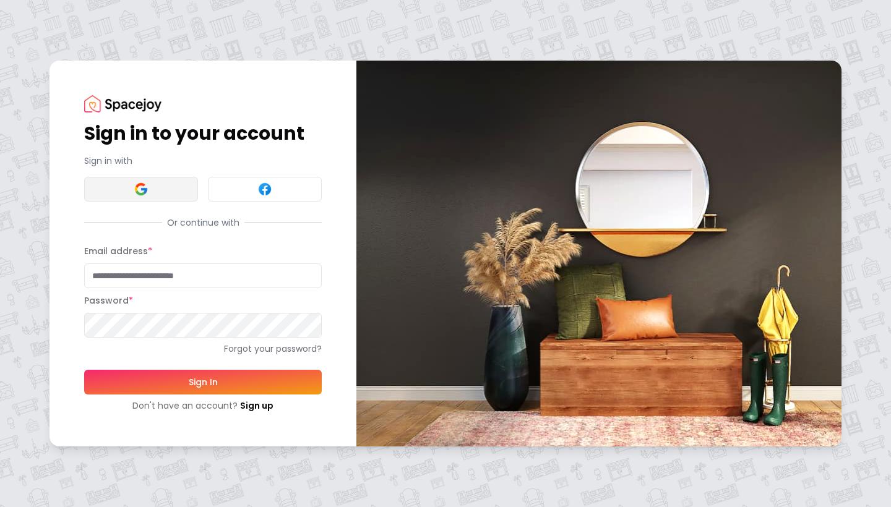  What do you see at coordinates (257, 406) in the screenshot?
I see `a: Sign up` at bounding box center [257, 406].